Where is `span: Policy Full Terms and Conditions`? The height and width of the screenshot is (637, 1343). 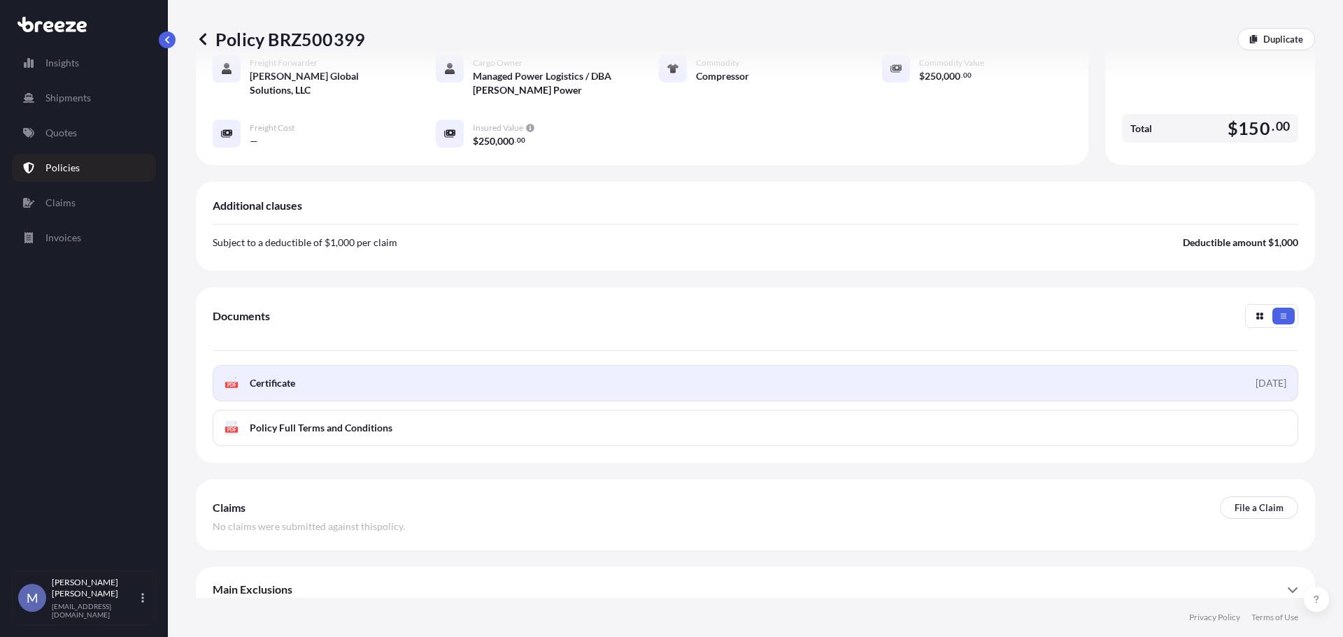 span: Policy Full Terms and Conditions is located at coordinates (321, 428).